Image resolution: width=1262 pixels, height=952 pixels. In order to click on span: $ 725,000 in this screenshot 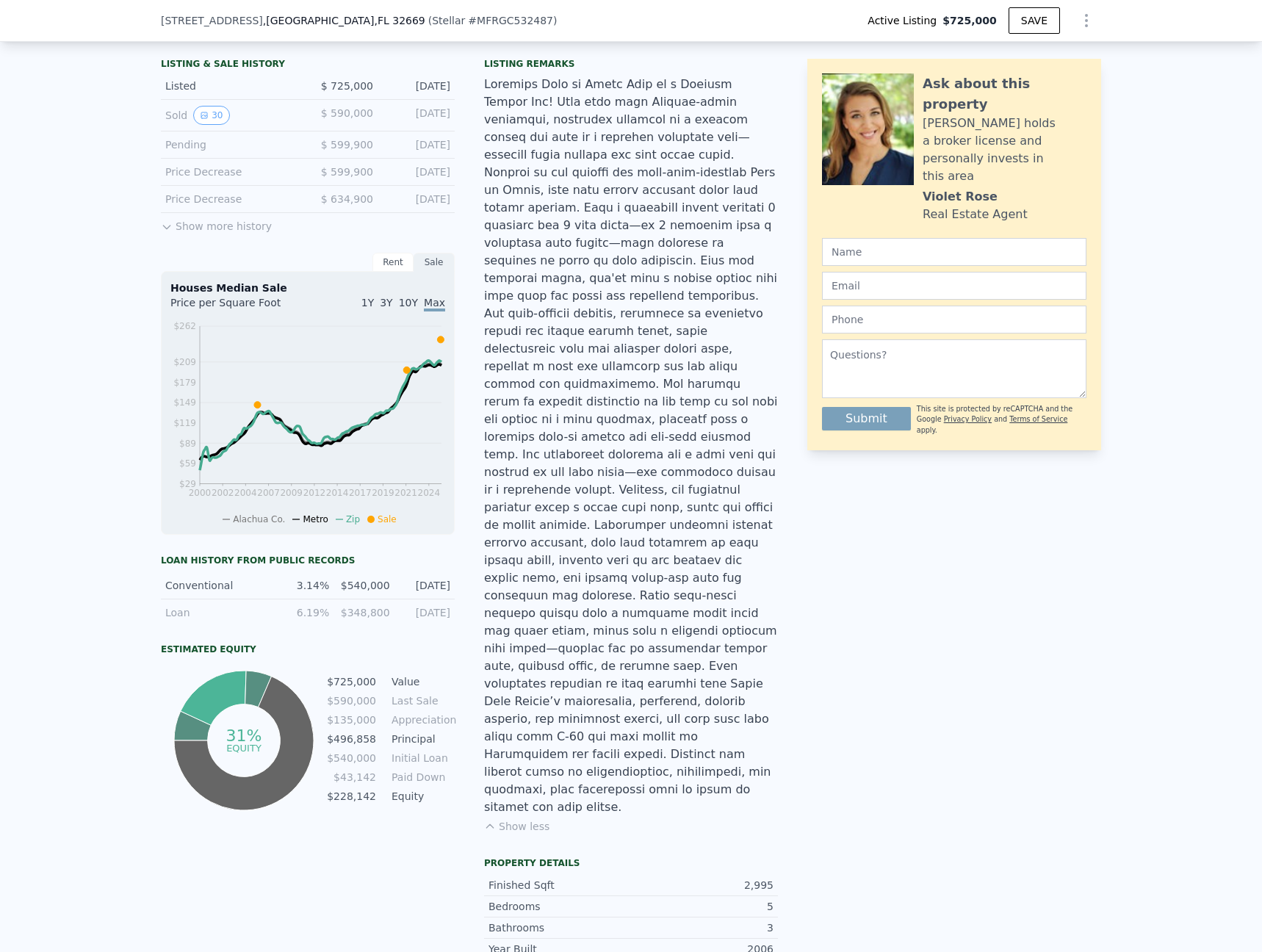, I will do `click(347, 86)`.